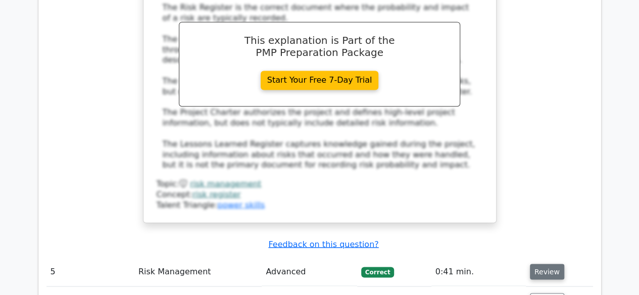 The image size is (639, 295). I want to click on a: Start Your Free 7-Day Trial, so click(320, 80).